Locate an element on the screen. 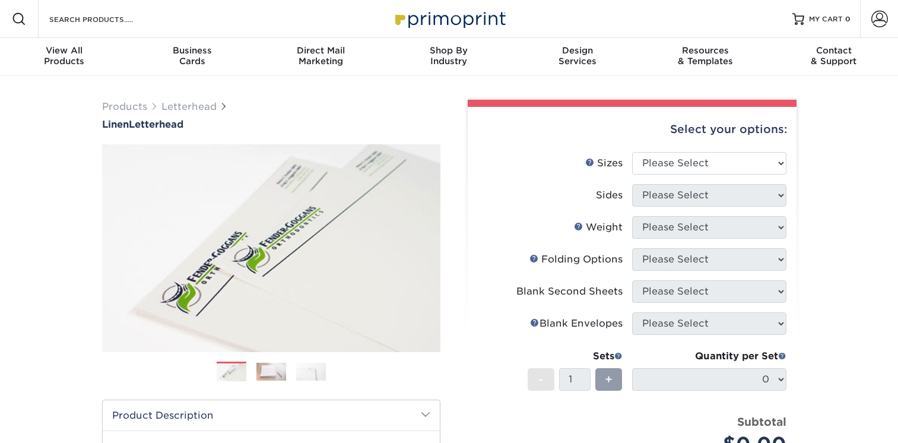  a: Contact& Support is located at coordinates (834, 57).